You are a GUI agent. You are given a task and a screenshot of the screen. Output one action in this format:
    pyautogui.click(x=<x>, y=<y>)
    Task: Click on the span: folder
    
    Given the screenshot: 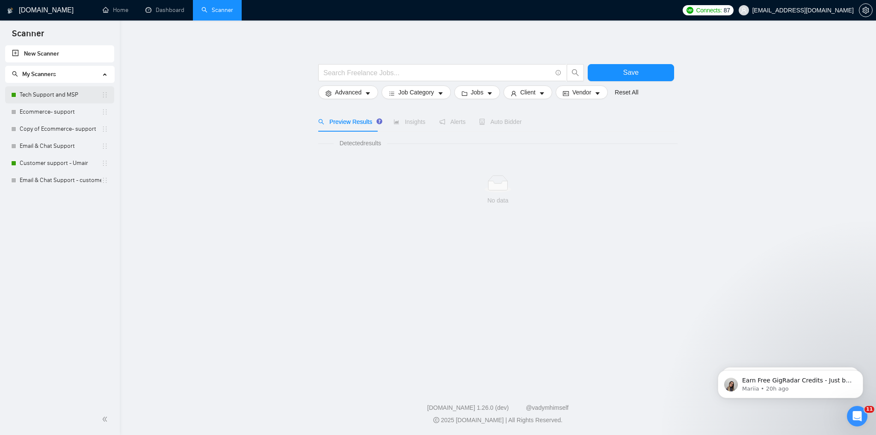 What is the action you would take?
    pyautogui.click(x=465, y=93)
    